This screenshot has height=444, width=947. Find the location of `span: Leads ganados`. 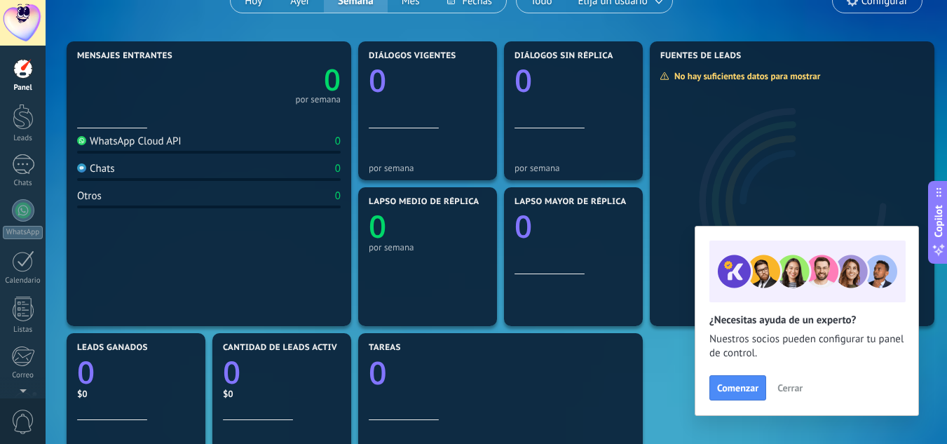

span: Leads ganados is located at coordinates (112, 348).